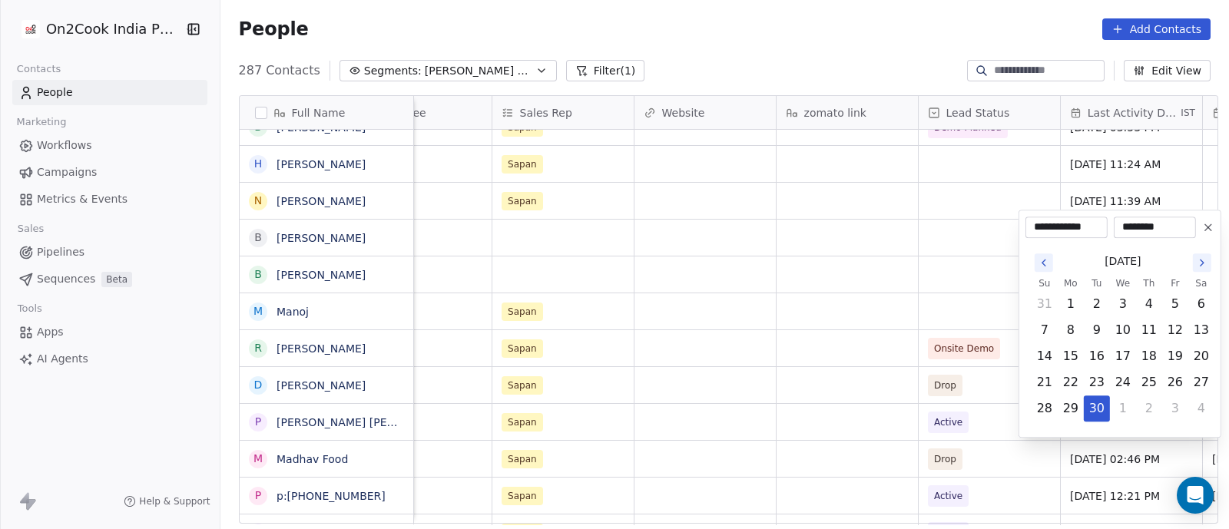  Describe the element at coordinates (1097, 356) in the screenshot. I see `button: Tuesday, September 16th, 2025` at that location.